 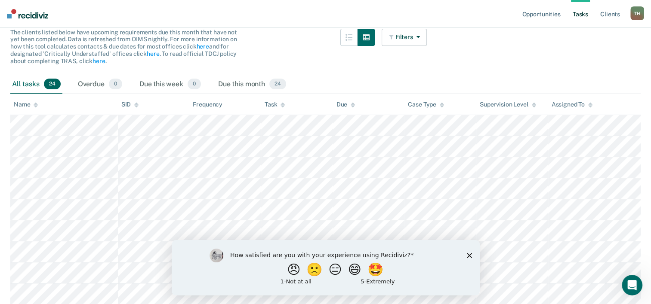 What do you see at coordinates (158, 15) in the screenshot?
I see `div: How satisfied are you with your experience using Recidiviz?` at bounding box center [158, 15].